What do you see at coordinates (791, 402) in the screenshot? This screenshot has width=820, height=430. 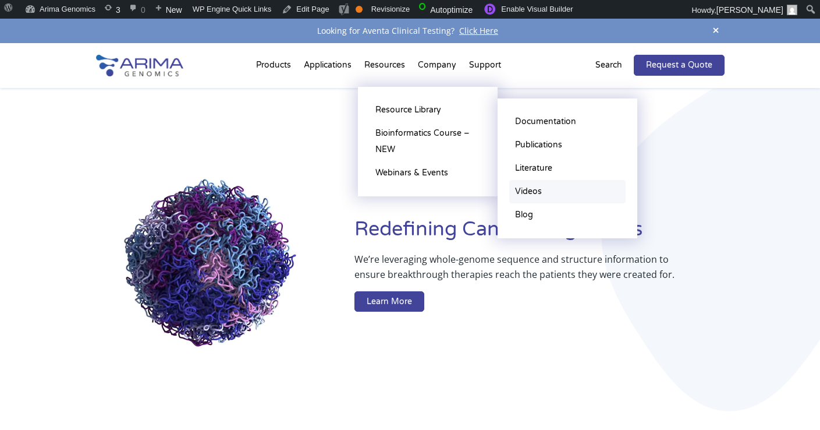 I see `div: Chat Widget` at bounding box center [791, 402].